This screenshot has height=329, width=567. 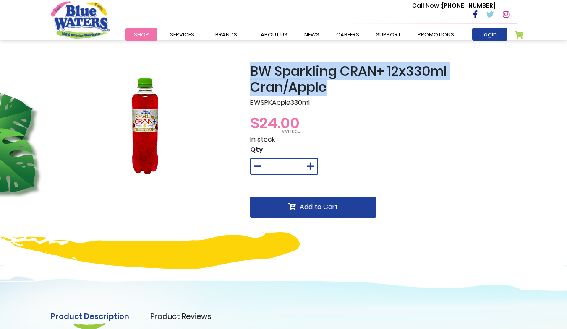 What do you see at coordinates (275, 123) in the screenshot?
I see `span: $24.00` at bounding box center [275, 123].